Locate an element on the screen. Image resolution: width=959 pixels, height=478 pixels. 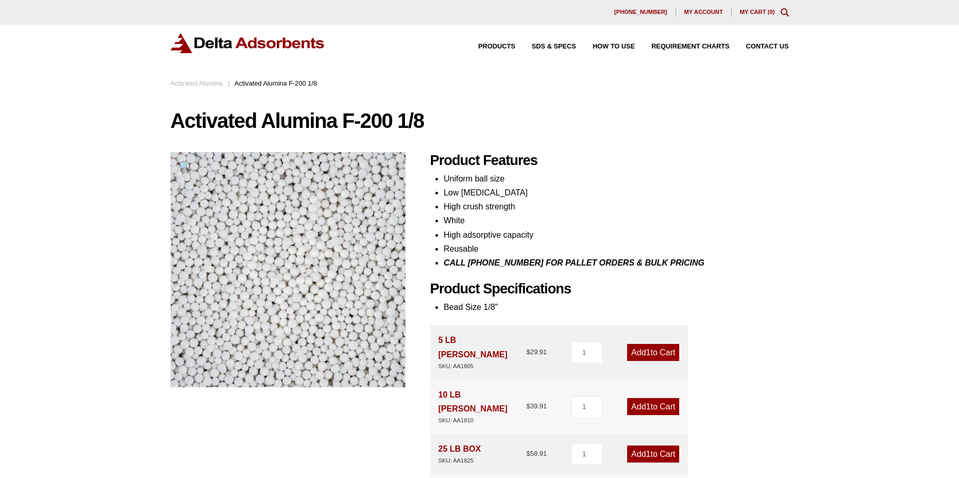
a: Products is located at coordinates (489, 46).